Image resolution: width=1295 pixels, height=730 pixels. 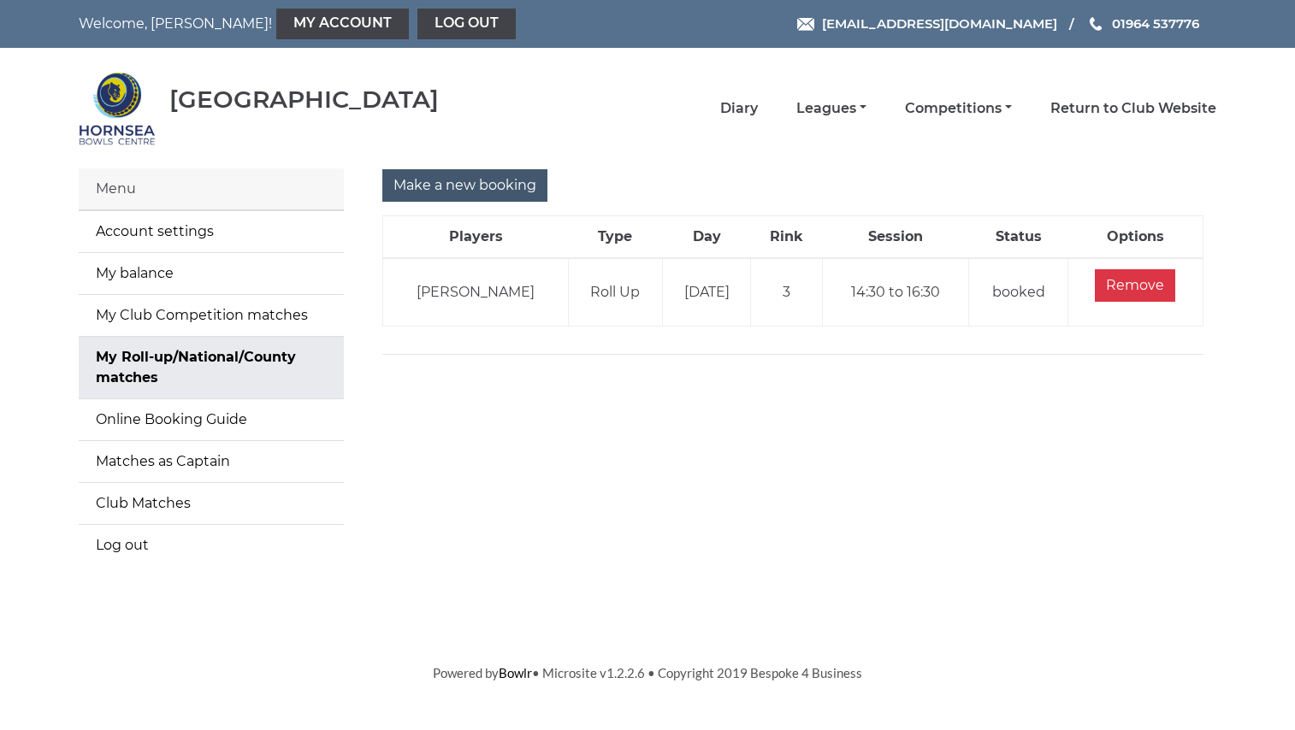 What do you see at coordinates (211, 316) in the screenshot?
I see `a: My Club Competition matches` at bounding box center [211, 316].